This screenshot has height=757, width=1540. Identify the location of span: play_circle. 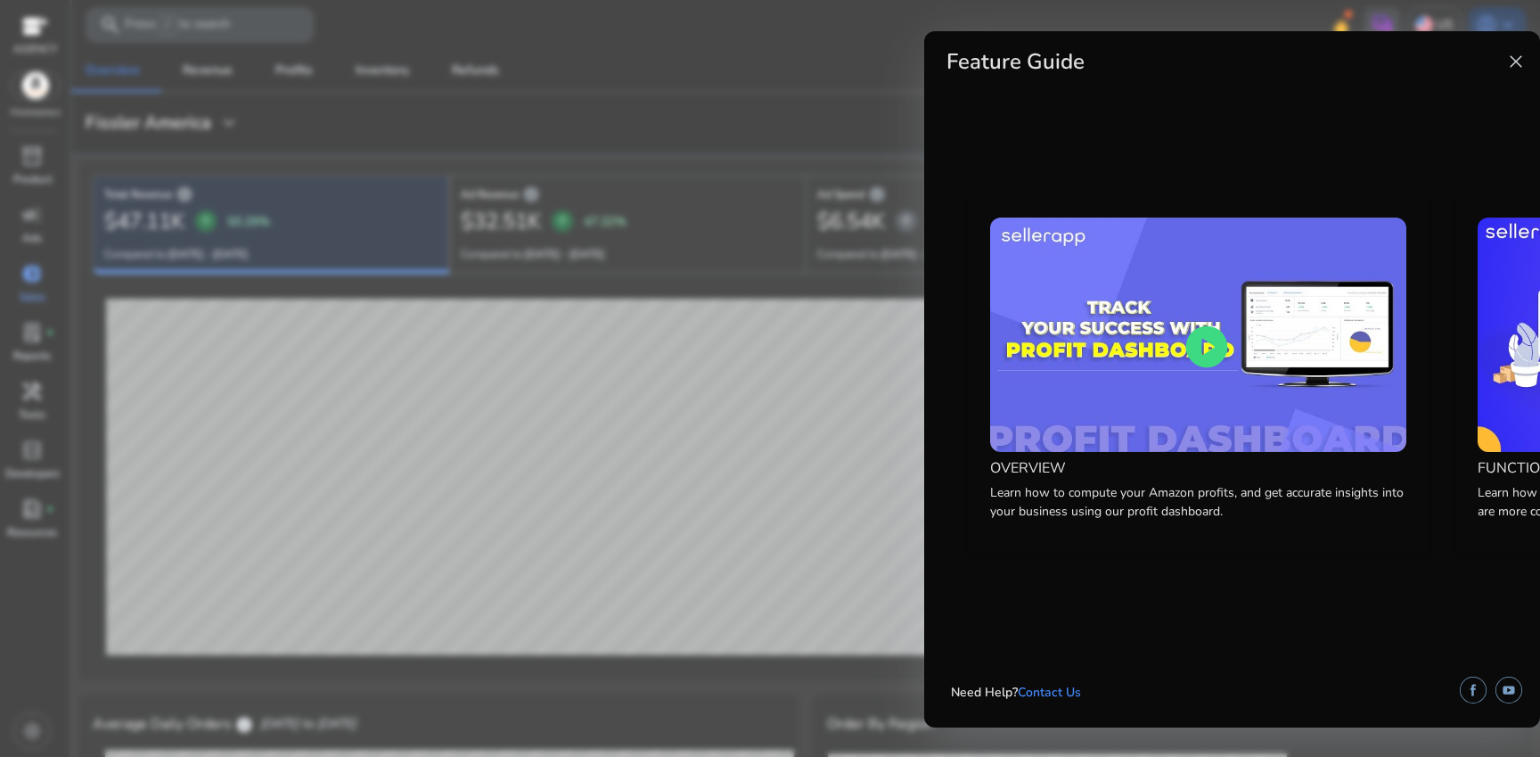
(1207, 347).